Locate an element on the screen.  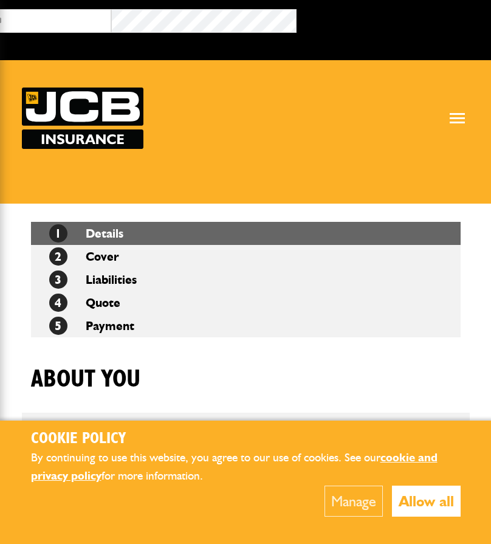
span: 2 is located at coordinates (58, 257).